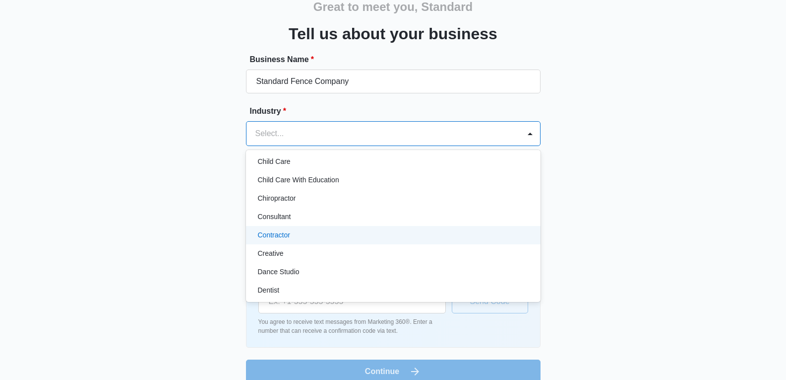  What do you see at coordinates (397, 111) in the screenshot?
I see `label: Industry` at bounding box center [397, 111].